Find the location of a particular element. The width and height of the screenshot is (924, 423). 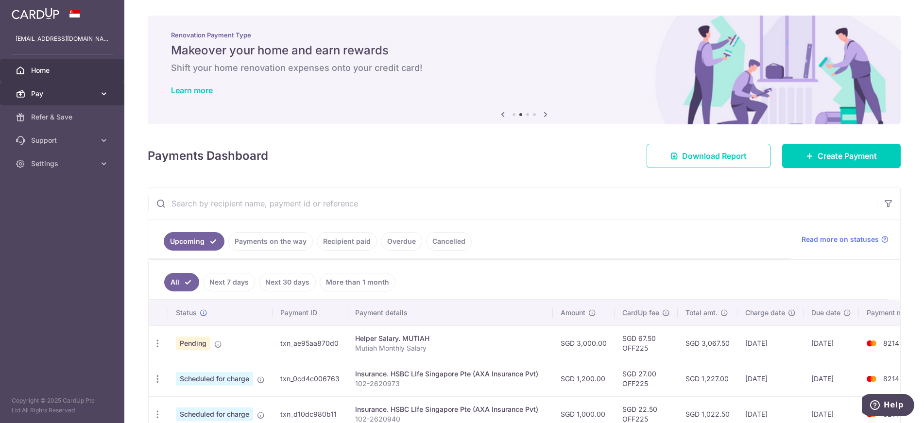

p: Renovation Payment Type is located at coordinates (524, 35).